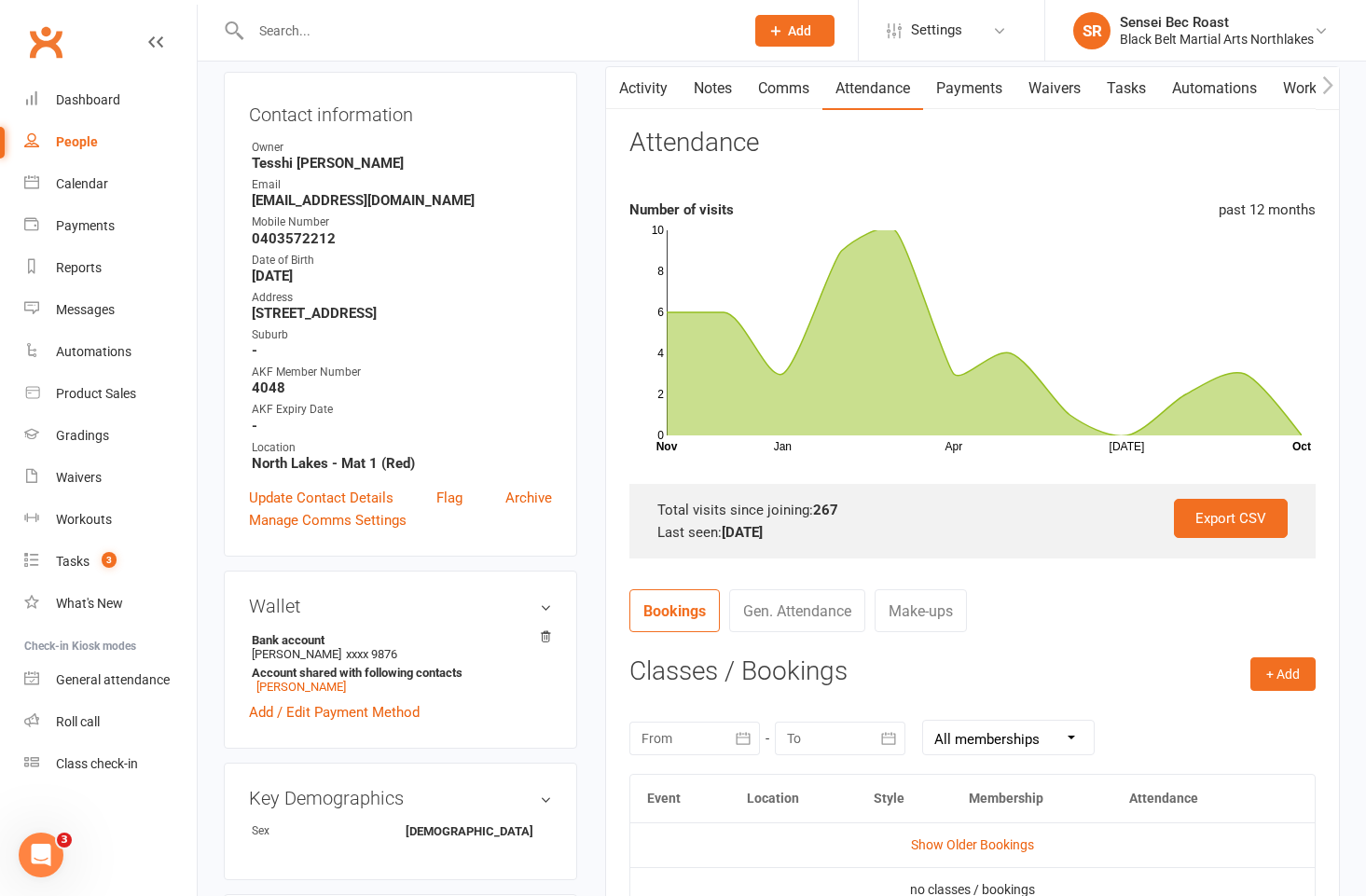 This screenshot has height=896, width=1366. I want to click on h3: Classes / Bookings, so click(973, 672).